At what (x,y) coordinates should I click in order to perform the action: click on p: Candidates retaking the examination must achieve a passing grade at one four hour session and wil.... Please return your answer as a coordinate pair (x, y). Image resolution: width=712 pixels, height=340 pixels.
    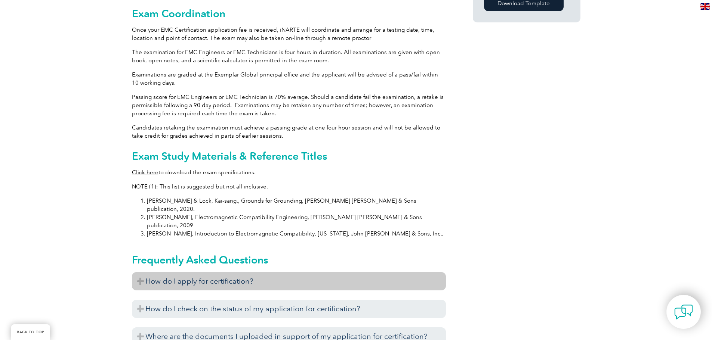
    Looking at the image, I should click on (289, 132).